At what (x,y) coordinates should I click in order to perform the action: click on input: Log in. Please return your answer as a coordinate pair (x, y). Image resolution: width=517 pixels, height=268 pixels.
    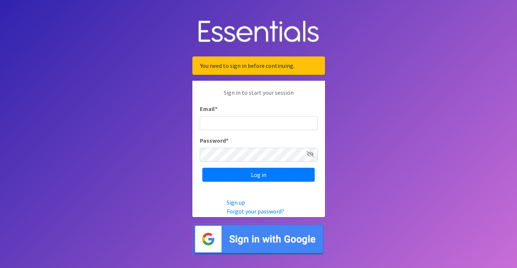
    Looking at the image, I should click on (258, 175).